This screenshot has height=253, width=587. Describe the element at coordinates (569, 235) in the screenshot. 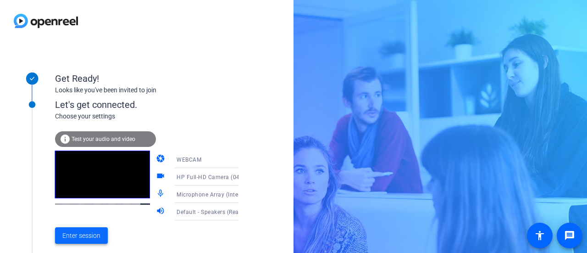

I see `mat-icon: message` at that location.